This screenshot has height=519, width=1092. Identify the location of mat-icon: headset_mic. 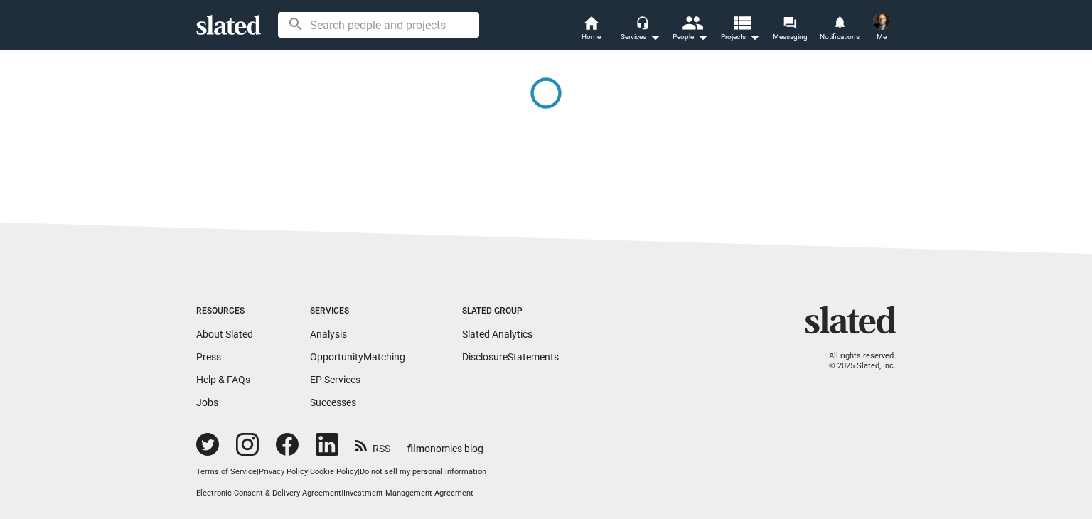
(642, 22).